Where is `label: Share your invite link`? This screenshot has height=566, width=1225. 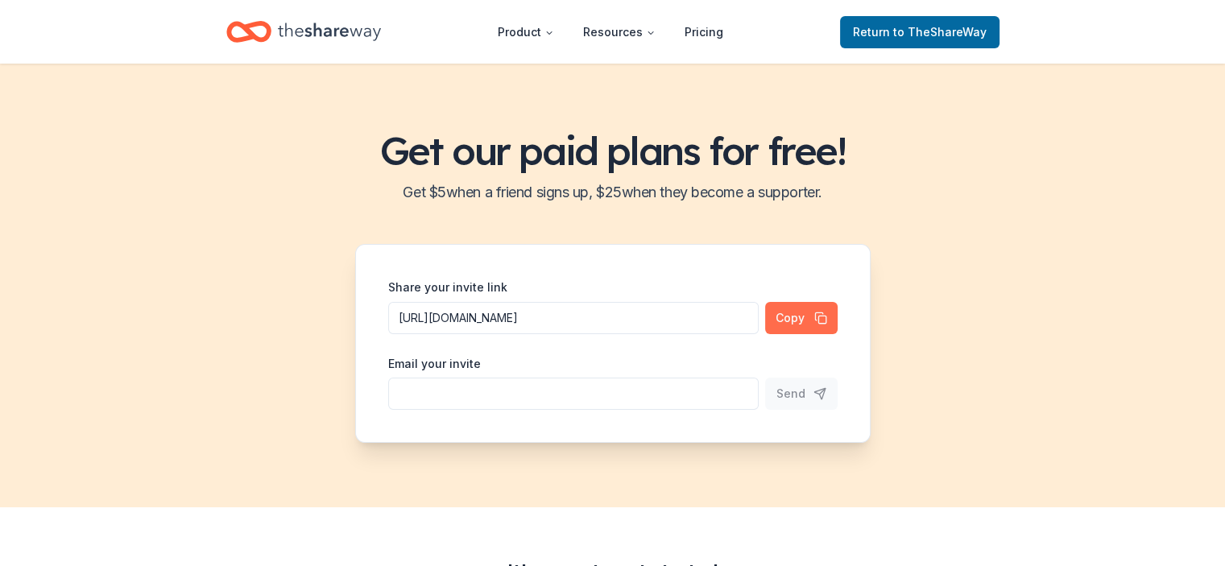 label: Share your invite link is located at coordinates (448, 288).